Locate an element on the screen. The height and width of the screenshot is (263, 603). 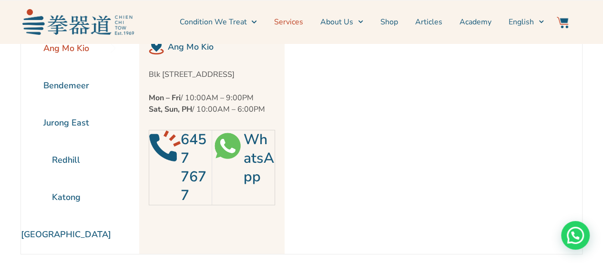
p: / 10:00AM – 9:00PM / 10:00AM – 6:00PM is located at coordinates (212, 103).